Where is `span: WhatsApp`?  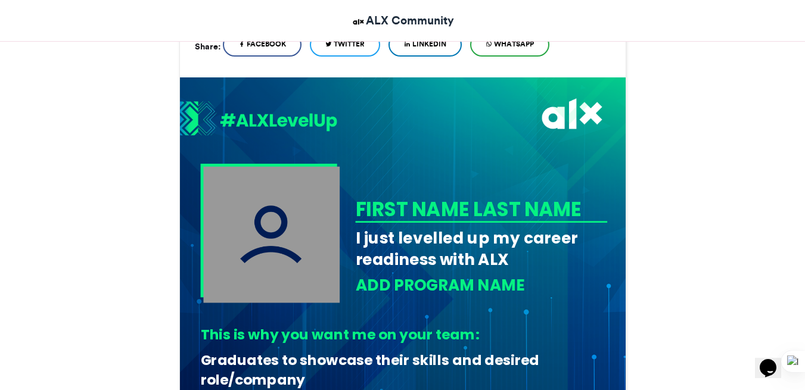
span: WhatsApp is located at coordinates (514, 44).